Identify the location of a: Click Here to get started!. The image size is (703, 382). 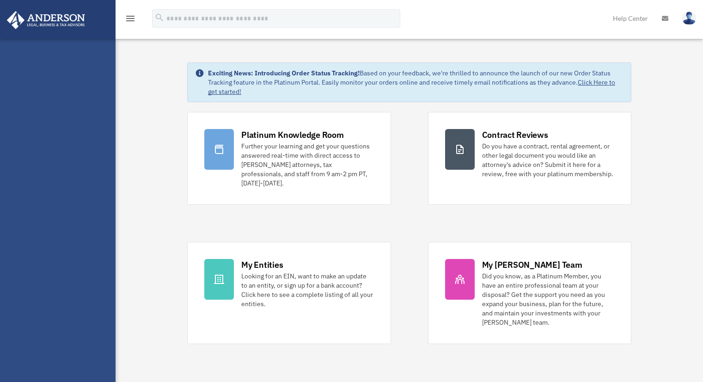
(411, 87).